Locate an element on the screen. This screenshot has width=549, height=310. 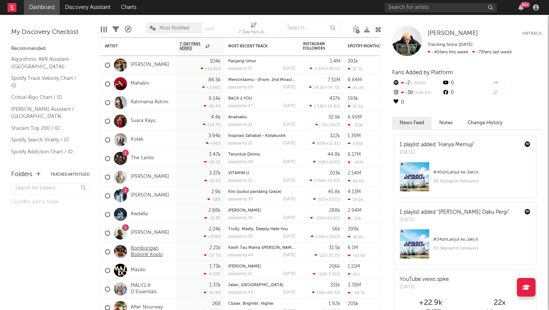
div: 37.7k is located at coordinates (355, 69).